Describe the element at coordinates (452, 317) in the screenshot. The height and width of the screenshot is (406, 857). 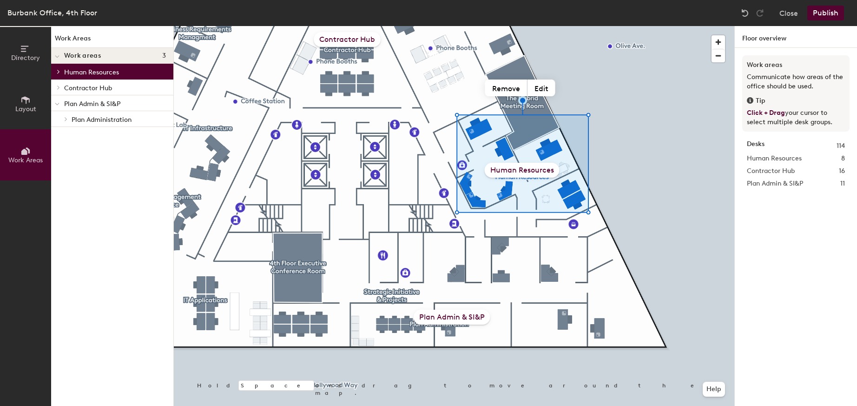
I see `div: Plan Admin & SI&P` at that location.